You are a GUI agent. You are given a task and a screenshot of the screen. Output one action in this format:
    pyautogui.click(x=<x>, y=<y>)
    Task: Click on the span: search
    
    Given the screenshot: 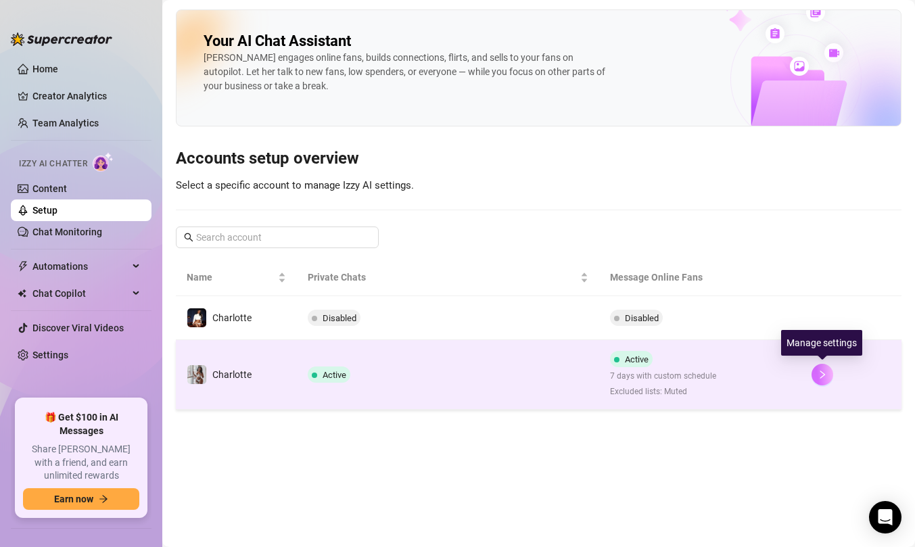 What is the action you would take?
    pyautogui.click(x=189, y=237)
    